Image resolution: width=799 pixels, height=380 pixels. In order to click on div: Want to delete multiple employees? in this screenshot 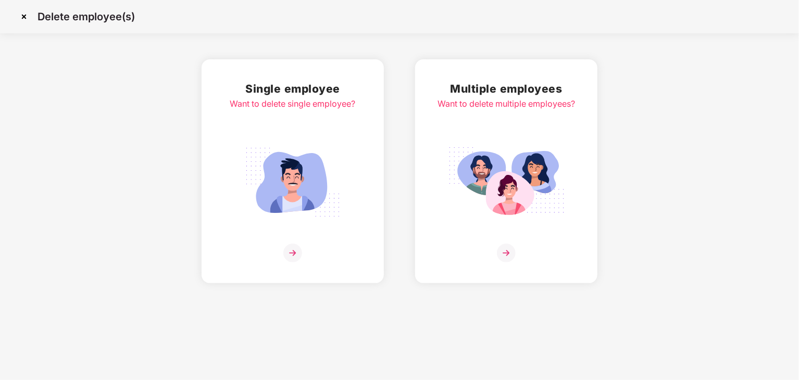, I will do `click(506, 104)`.